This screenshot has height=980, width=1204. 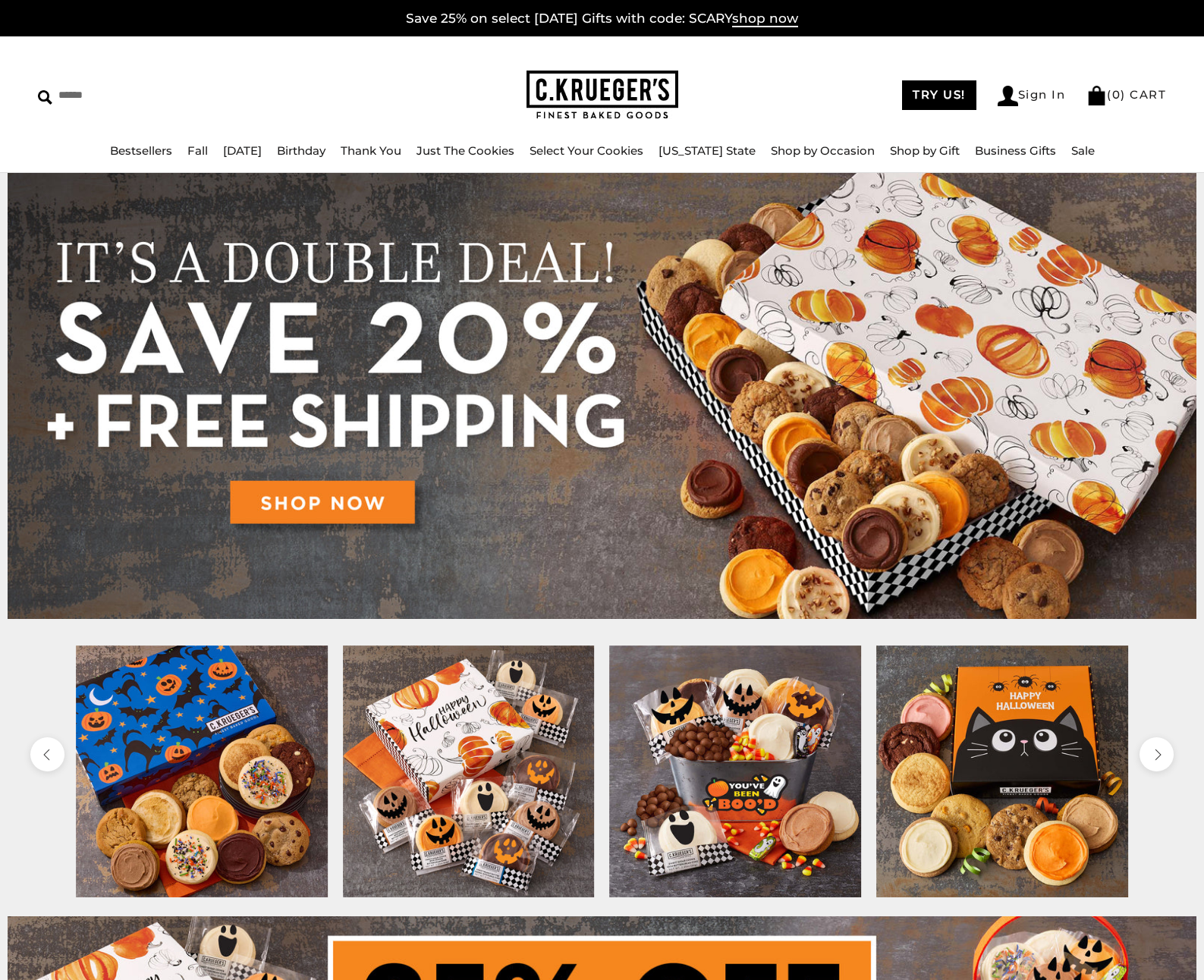 What do you see at coordinates (1015, 151) in the screenshot?
I see `a: Business Gifts` at bounding box center [1015, 151].